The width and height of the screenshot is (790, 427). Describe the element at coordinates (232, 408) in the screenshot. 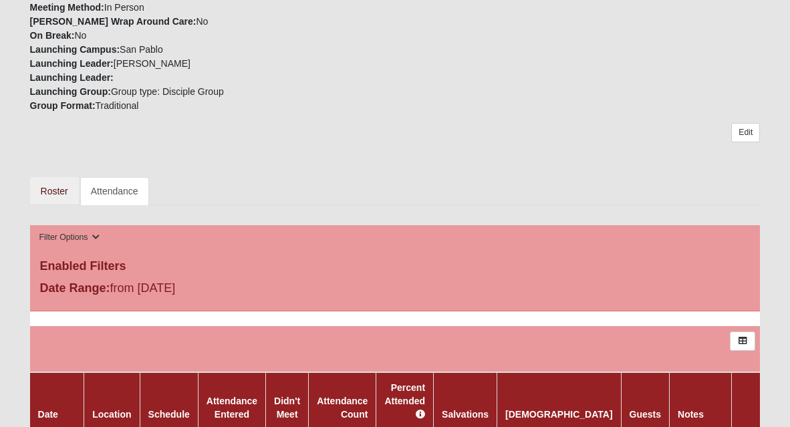

I see `a: Attendance Entered` at that location.